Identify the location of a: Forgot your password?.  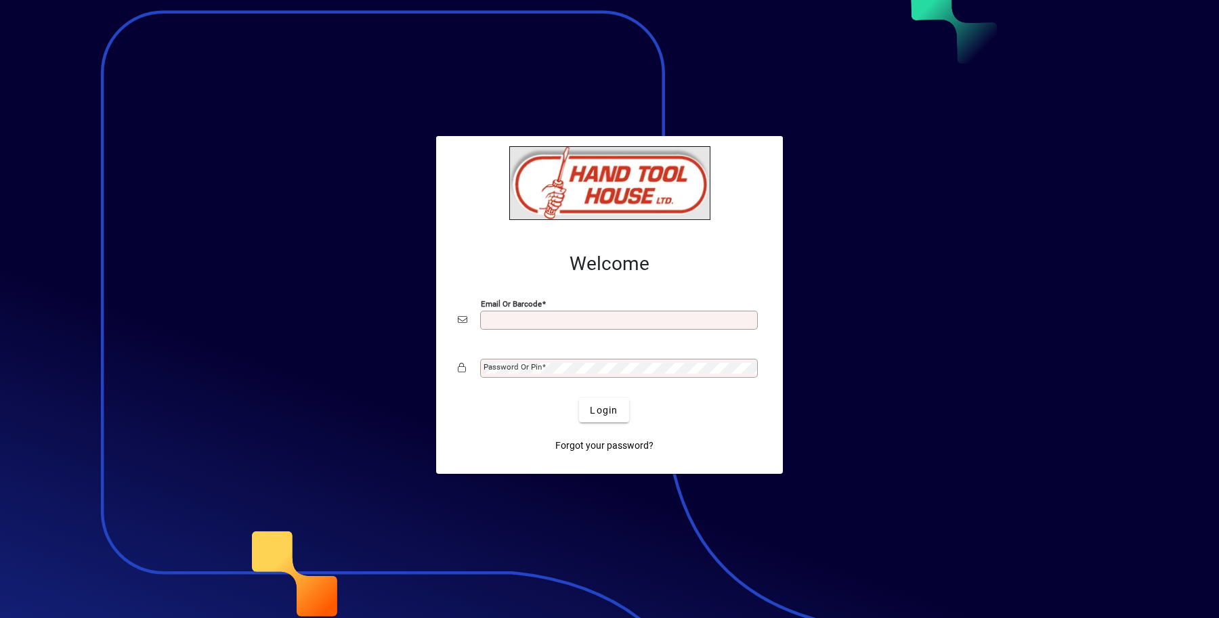
(604, 446).